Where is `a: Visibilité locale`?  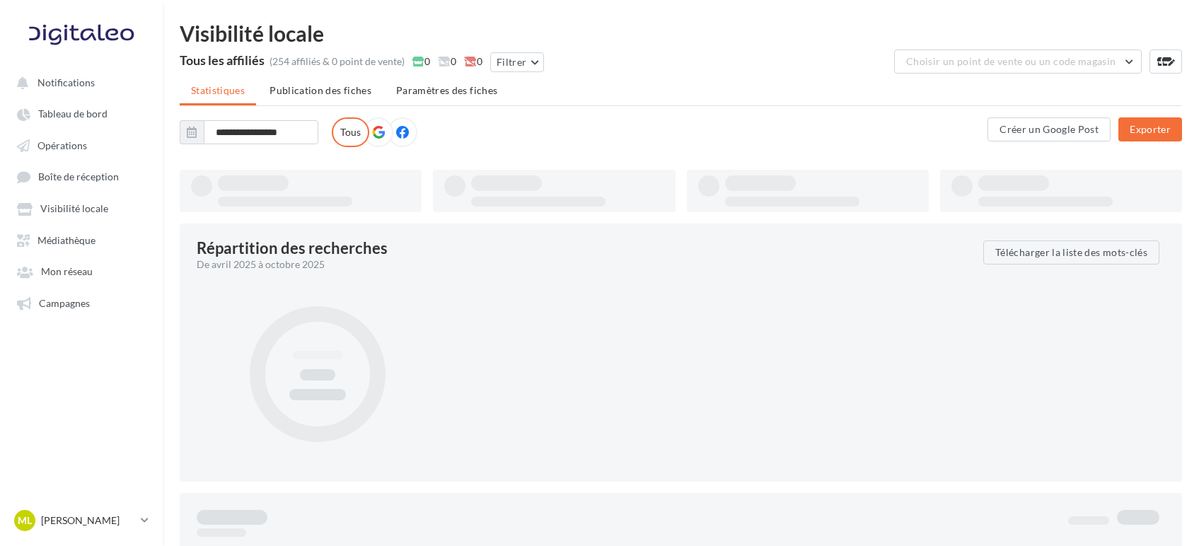 a: Visibilité locale is located at coordinates (81, 208).